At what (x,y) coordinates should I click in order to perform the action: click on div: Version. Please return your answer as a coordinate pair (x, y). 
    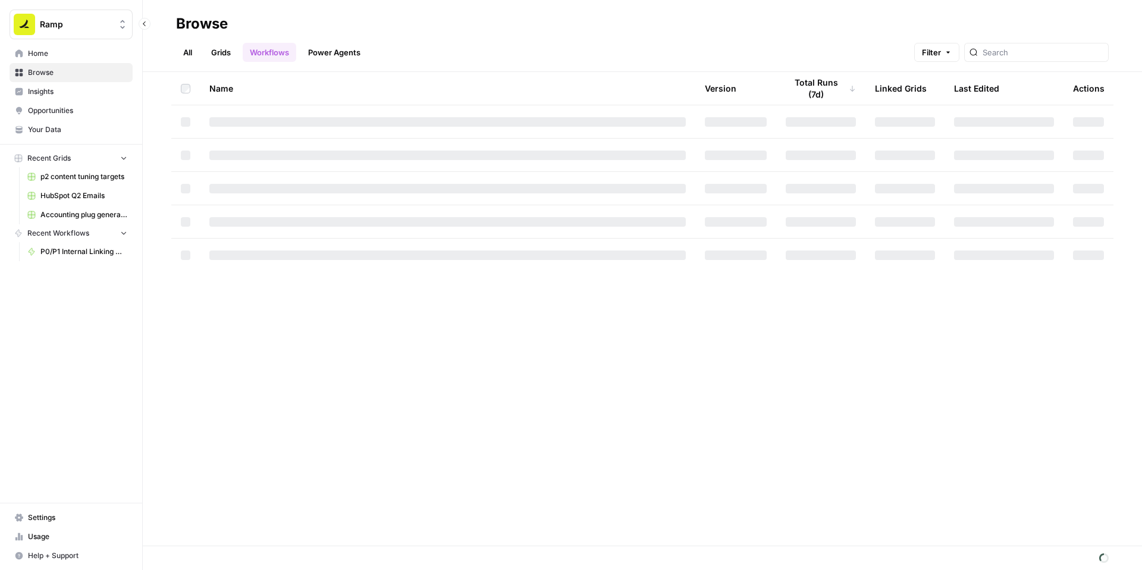
    Looking at the image, I should click on (721, 88).